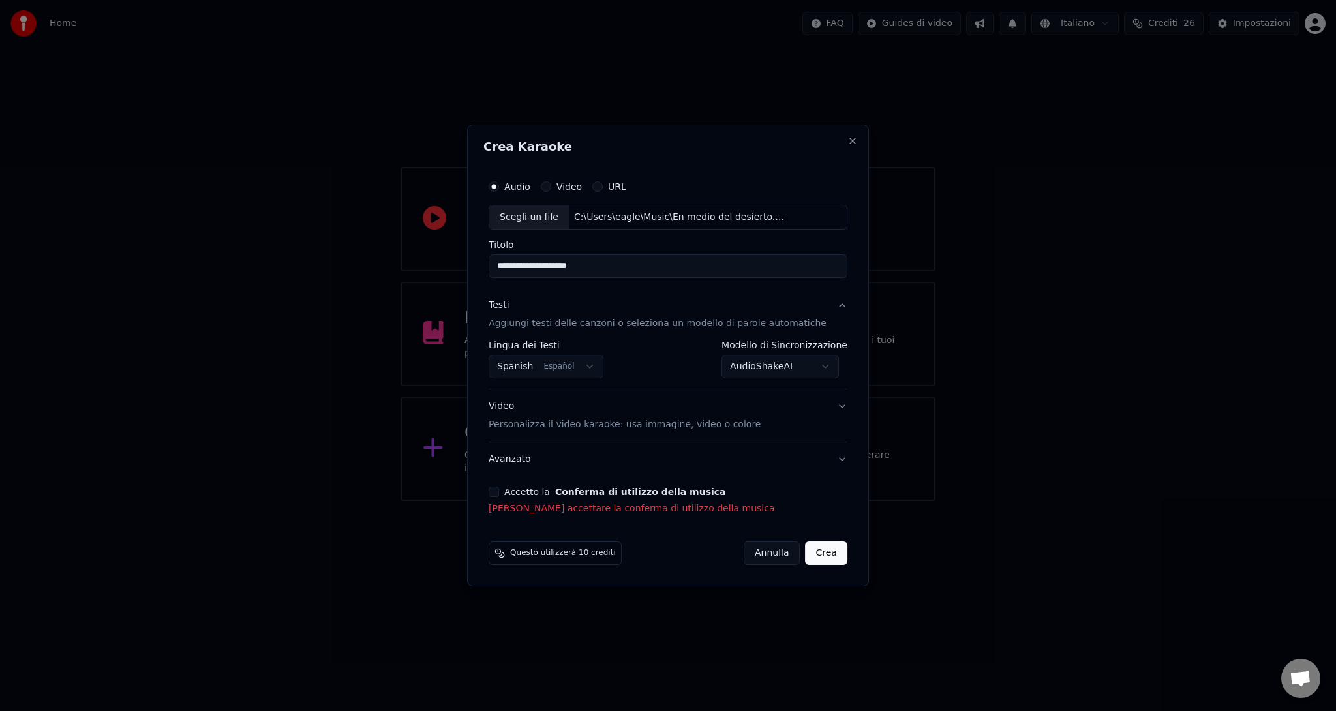 The width and height of the screenshot is (1336, 711). What do you see at coordinates (498, 305) in the screenshot?
I see `div: Testi` at bounding box center [498, 305].